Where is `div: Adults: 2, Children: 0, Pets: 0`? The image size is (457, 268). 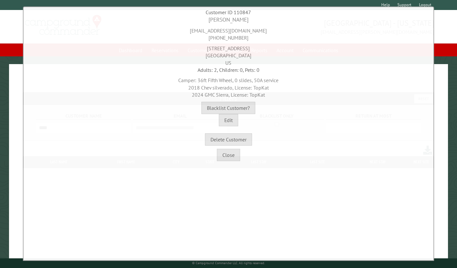 div: Adults: 2, Children: 0, Pets: 0 is located at coordinates (228, 70).